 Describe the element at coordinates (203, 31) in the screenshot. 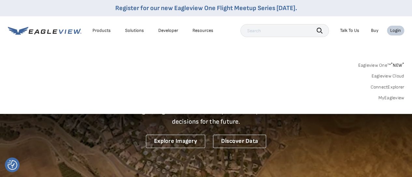

I see `div: Resources` at that location.